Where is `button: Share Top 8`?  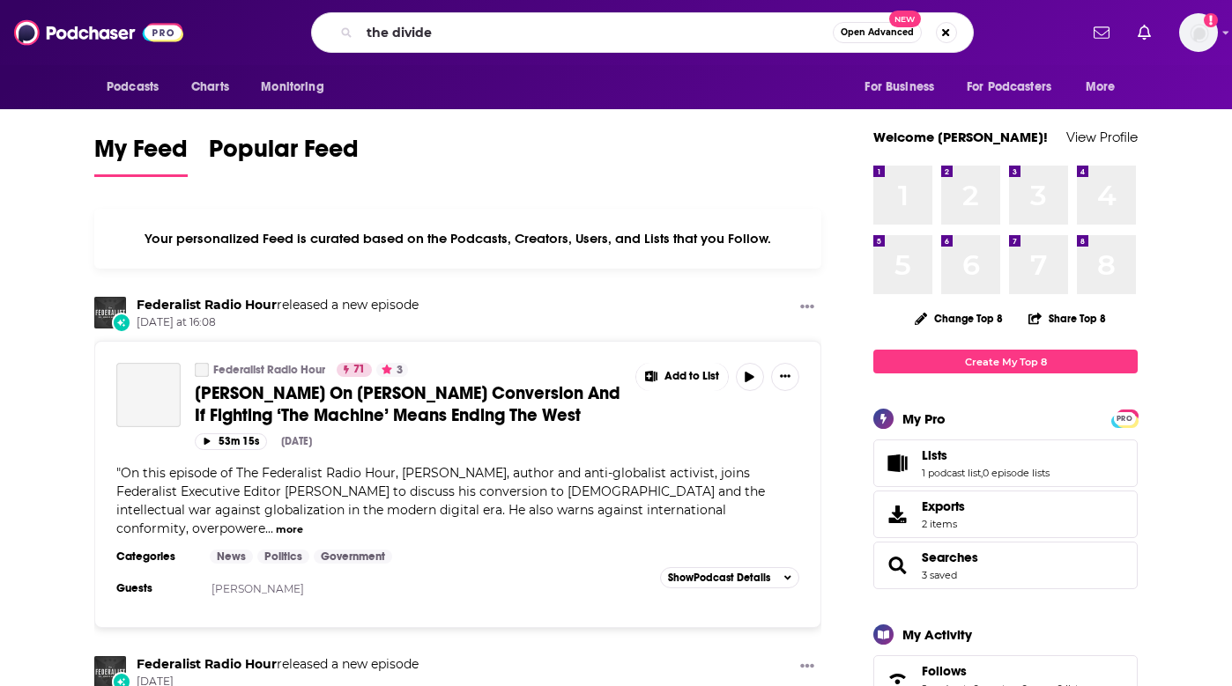 button: Share Top 8 is located at coordinates (1067, 318).